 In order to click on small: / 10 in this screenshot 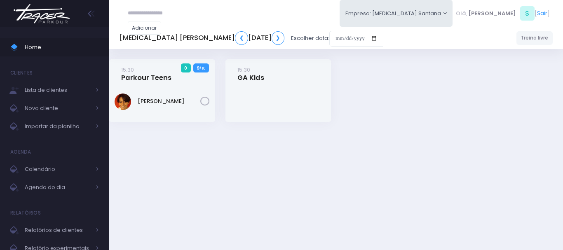, I will do `click(203, 68)`.